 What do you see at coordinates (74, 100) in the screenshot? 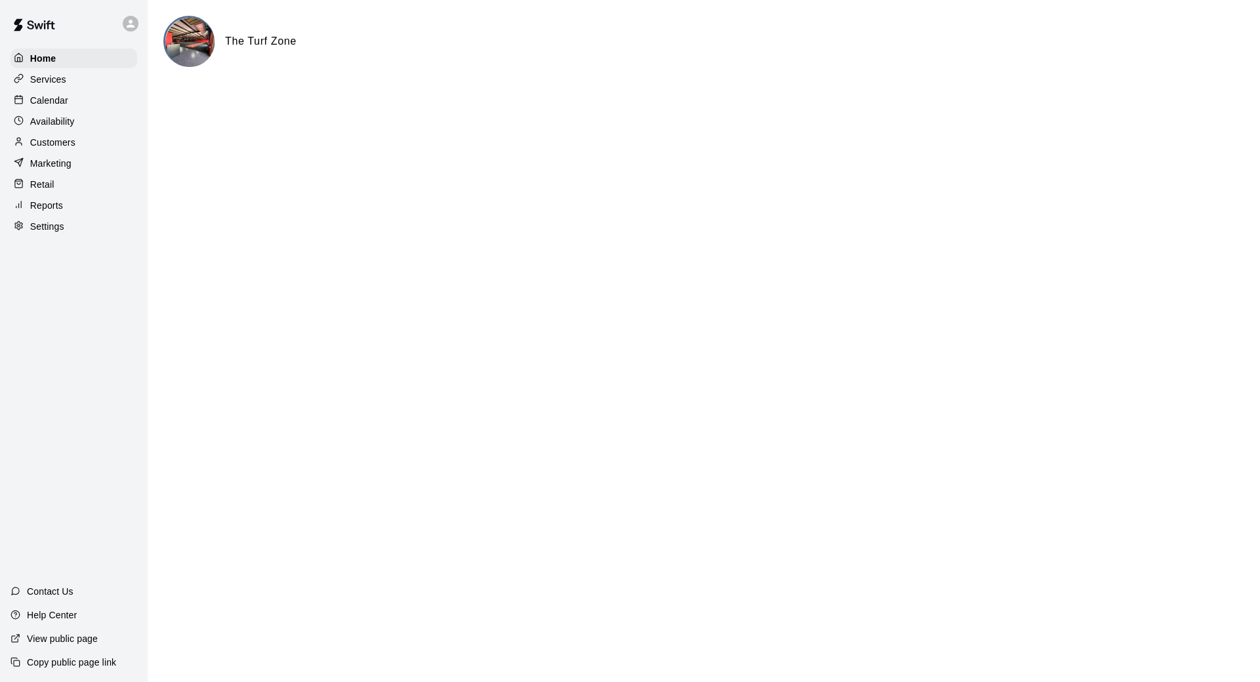
I see `div: Calendar` at bounding box center [74, 100].